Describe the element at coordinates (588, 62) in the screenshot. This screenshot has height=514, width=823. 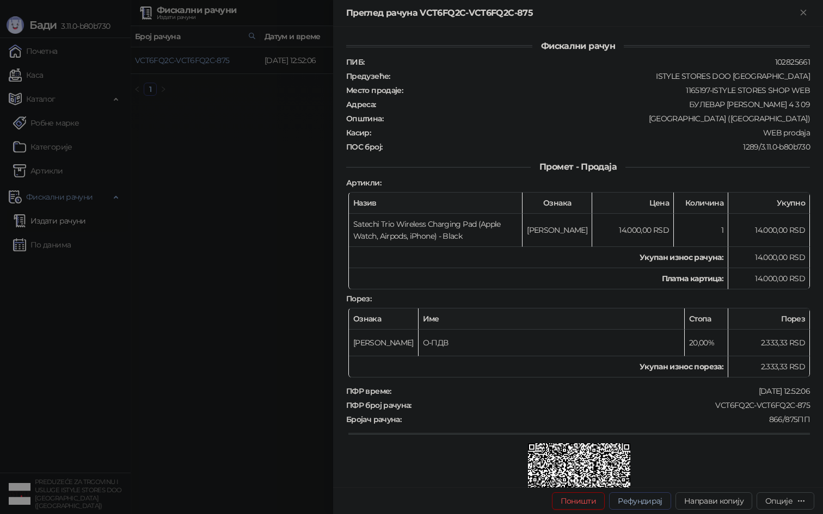
I see `div: 102825661` at that location.